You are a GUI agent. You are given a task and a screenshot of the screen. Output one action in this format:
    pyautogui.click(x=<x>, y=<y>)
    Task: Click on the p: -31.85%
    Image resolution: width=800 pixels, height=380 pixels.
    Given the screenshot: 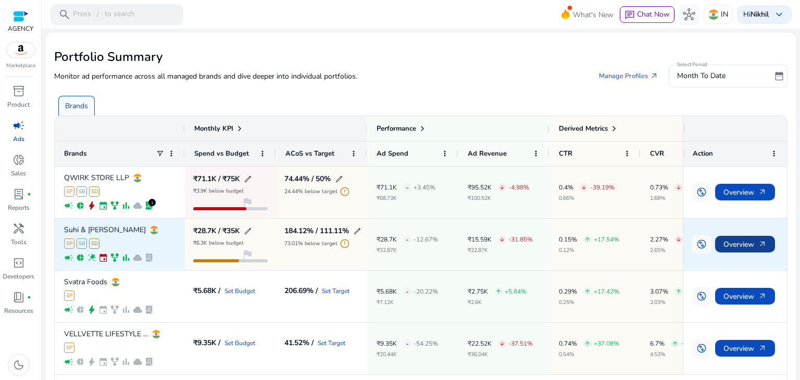 What is the action you would take?
    pyautogui.click(x=520, y=240)
    